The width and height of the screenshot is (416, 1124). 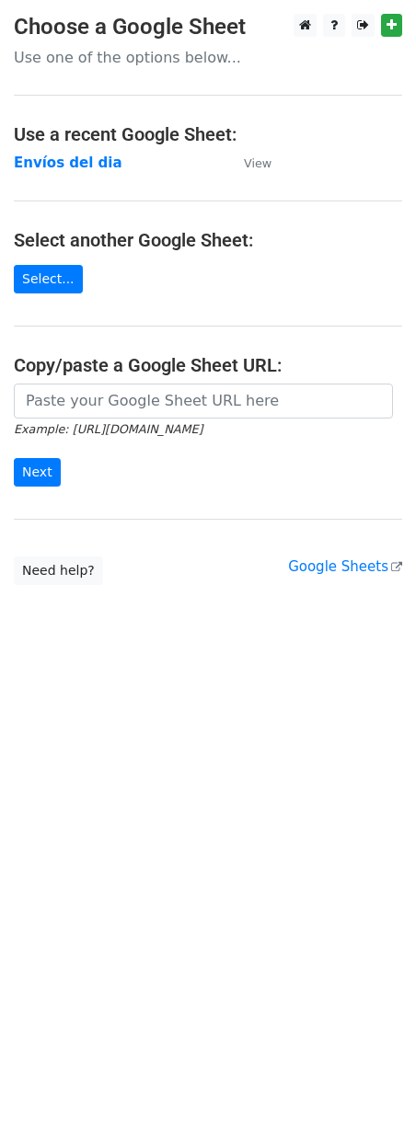 What do you see at coordinates (208, 134) in the screenshot?
I see `h4: Use a recent Google Sheet:` at bounding box center [208, 134].